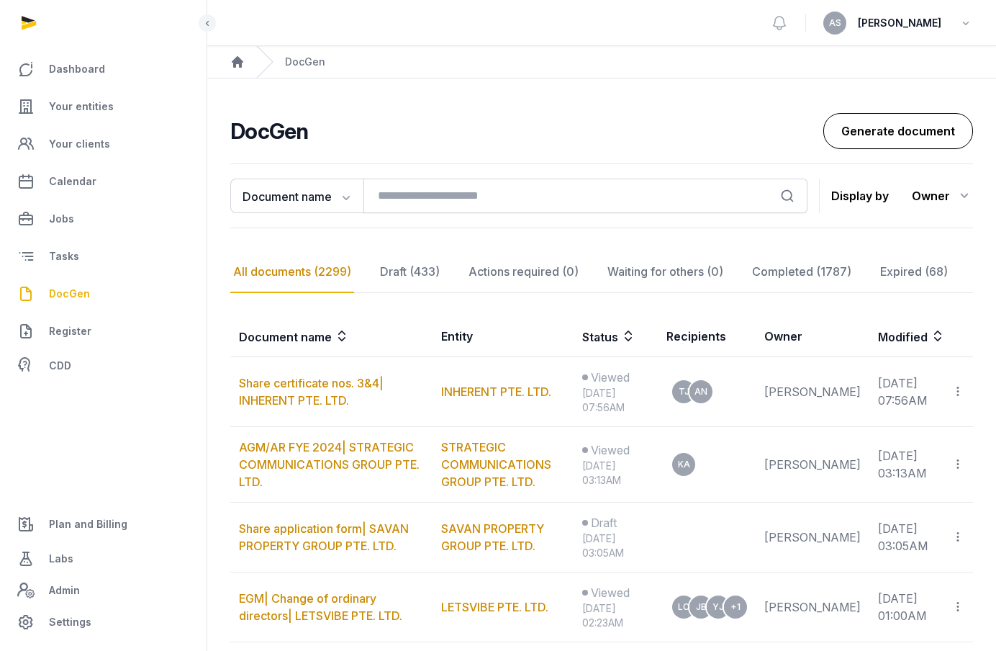  I want to click on span: Calendar, so click(73, 181).